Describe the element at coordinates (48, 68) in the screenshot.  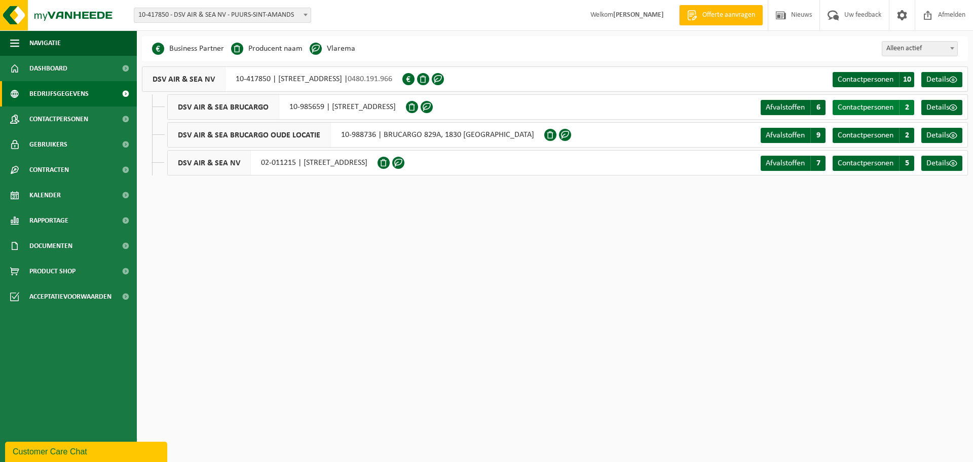
I see `span: Dashboard` at that location.